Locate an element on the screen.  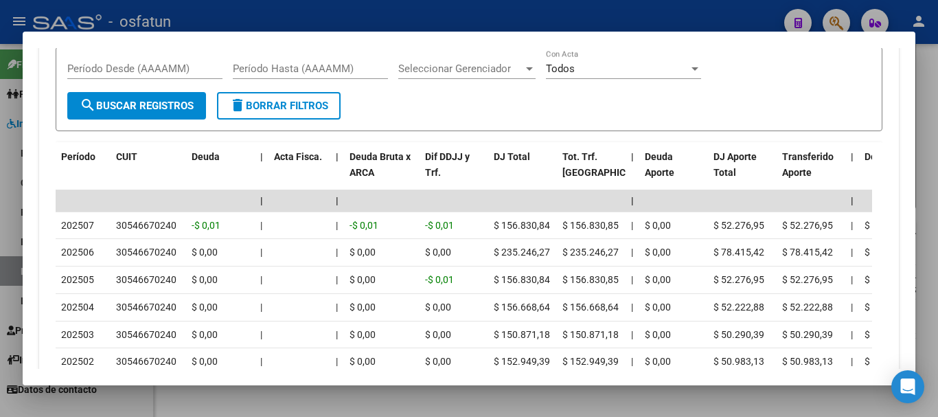
span: DJ Aporte Total is located at coordinates (735, 164).